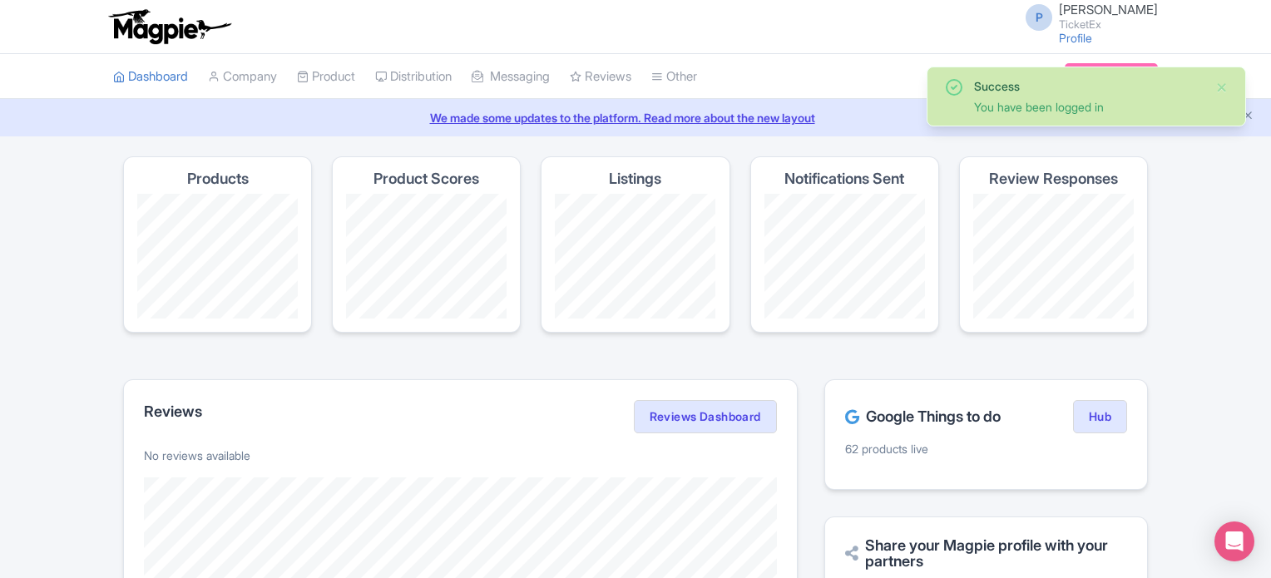 This screenshot has width=1271, height=578. Describe the element at coordinates (705, 417) in the screenshot. I see `a: Reviews Dashboard` at that location.